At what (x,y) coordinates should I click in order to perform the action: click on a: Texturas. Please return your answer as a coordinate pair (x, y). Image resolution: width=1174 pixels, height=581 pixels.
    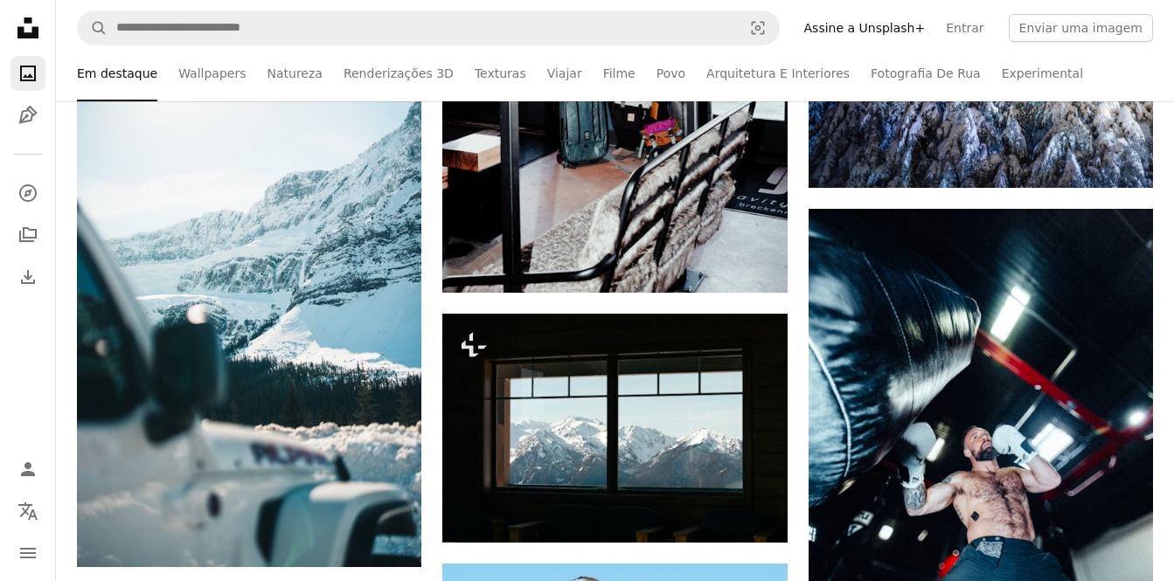
    Looking at the image, I should click on (500, 73).